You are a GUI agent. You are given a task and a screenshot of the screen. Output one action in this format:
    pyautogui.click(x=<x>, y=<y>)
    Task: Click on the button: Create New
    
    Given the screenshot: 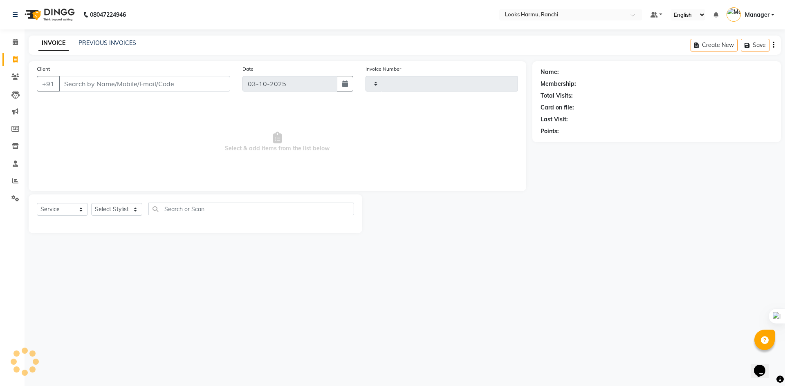 What is the action you would take?
    pyautogui.click(x=714, y=45)
    